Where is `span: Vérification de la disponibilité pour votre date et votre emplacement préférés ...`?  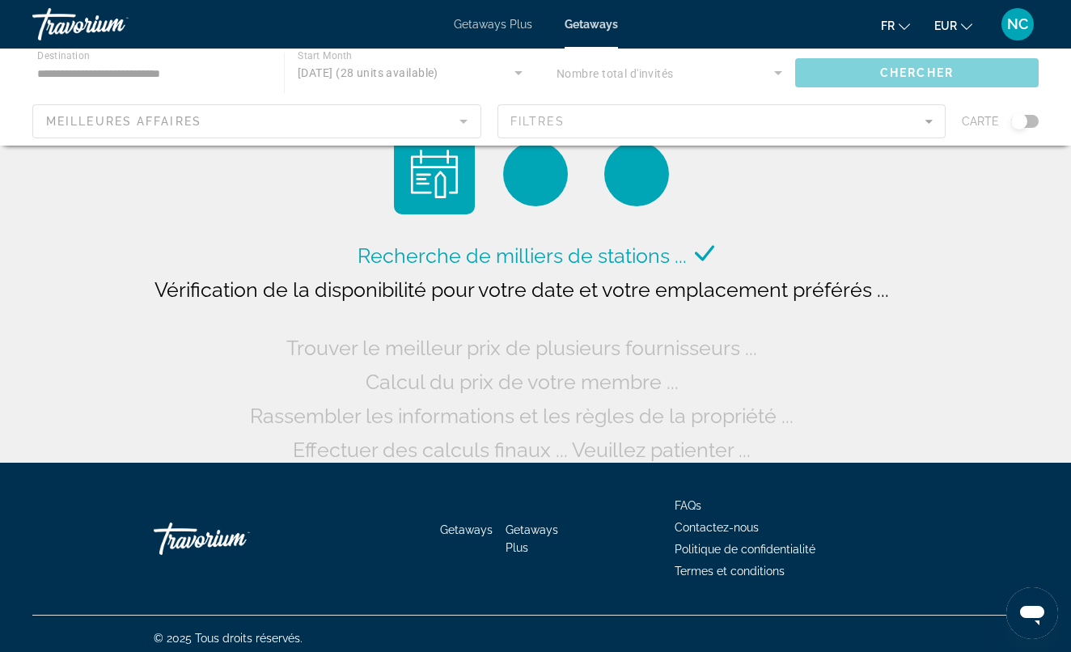 span: Vérification de la disponibilité pour votre date et votre emplacement préférés ... is located at coordinates (522, 290).